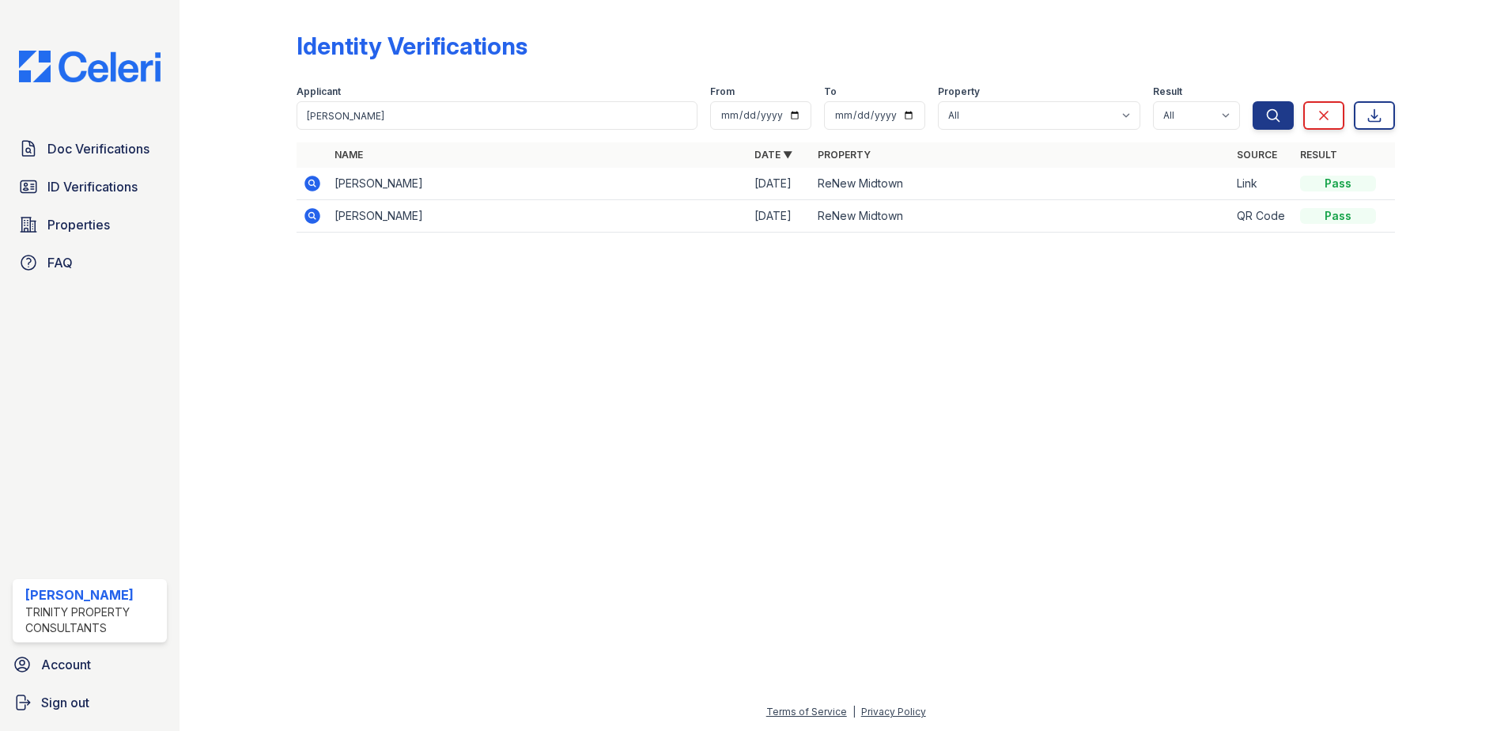  Describe the element at coordinates (774, 154) in the screenshot. I see `a: Date ▼` at that location.